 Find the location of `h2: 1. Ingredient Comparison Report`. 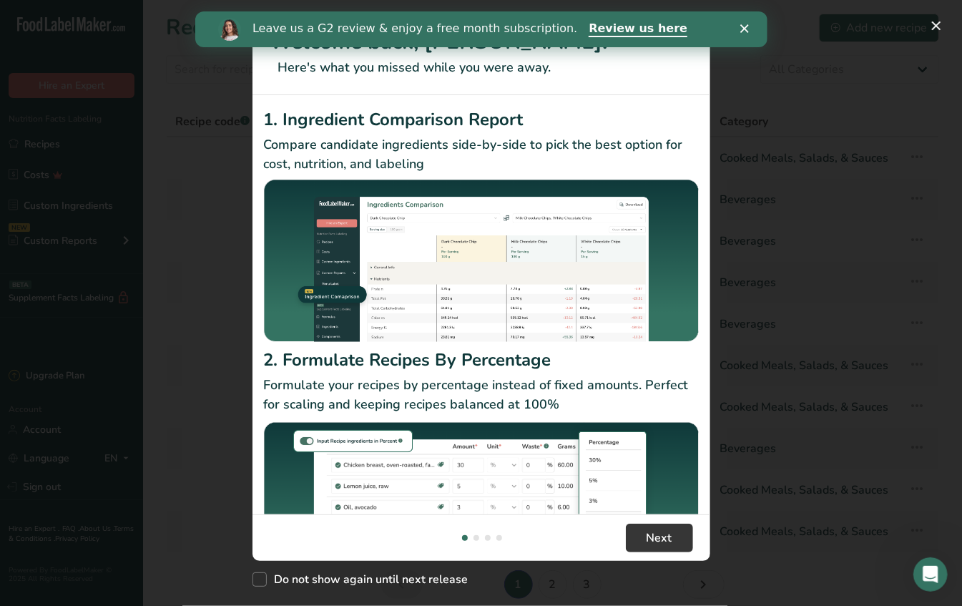

h2: 1. Ingredient Comparison Report is located at coordinates (481, 119).